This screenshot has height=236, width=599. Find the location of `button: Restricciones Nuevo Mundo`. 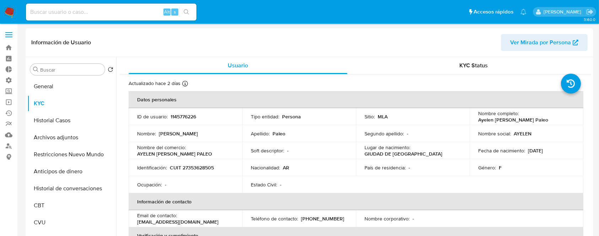

button: Restricciones Nuevo Mundo is located at coordinates (72, 155).